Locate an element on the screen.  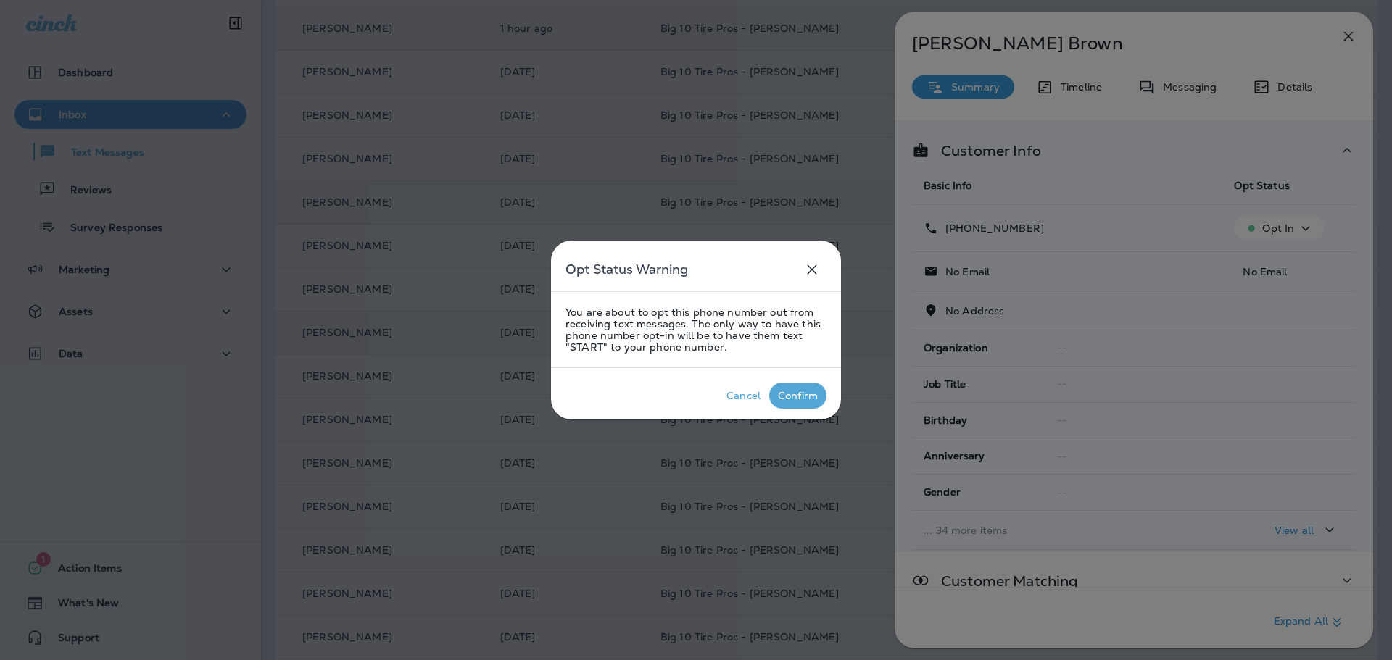
div: Confirm is located at coordinates (797, 396).